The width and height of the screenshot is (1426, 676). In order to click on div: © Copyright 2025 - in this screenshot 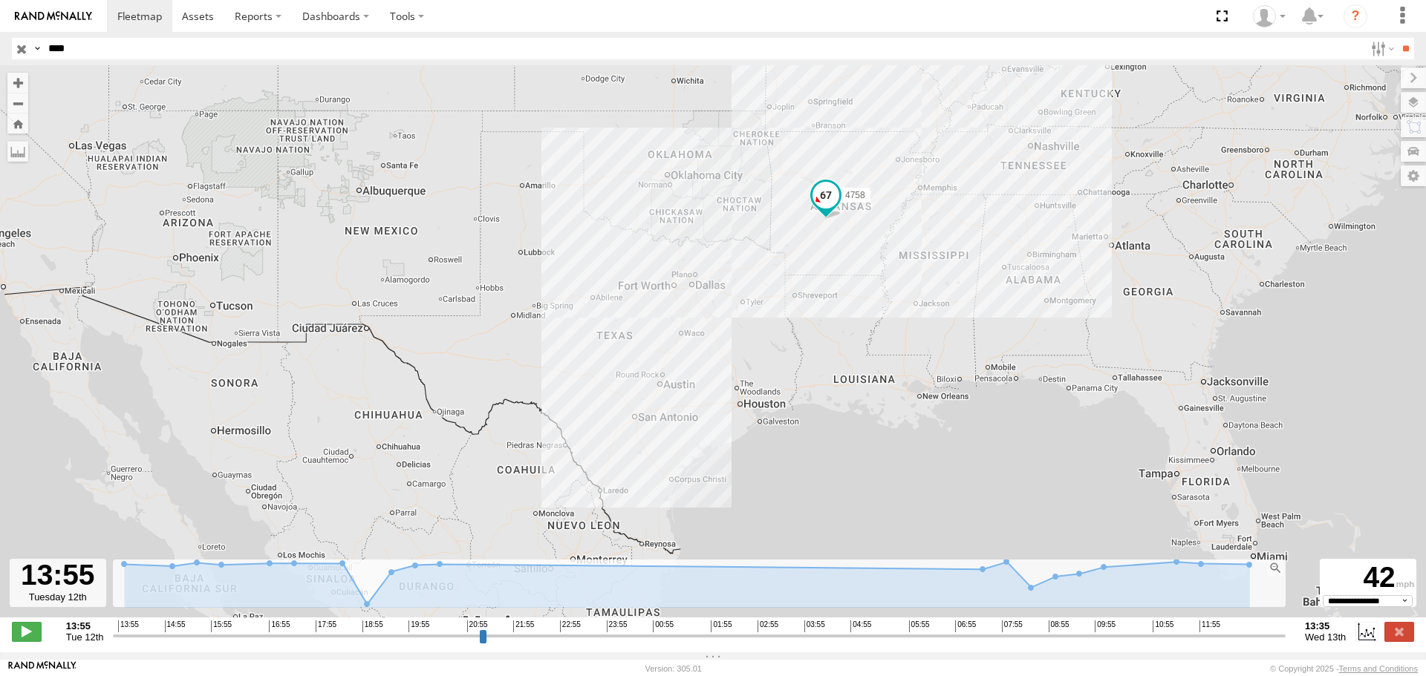, I will do `click(1343, 669)`.